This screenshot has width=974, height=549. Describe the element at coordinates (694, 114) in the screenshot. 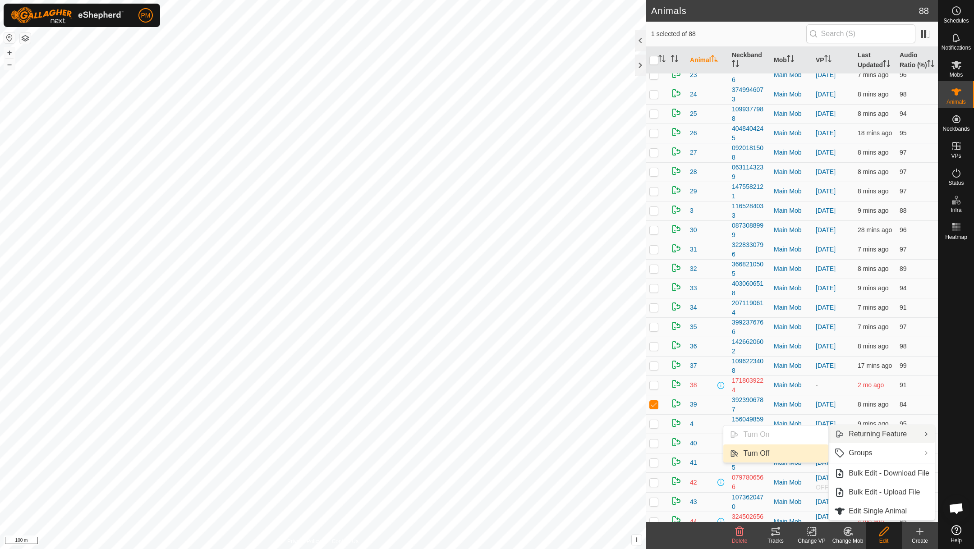

I see `span: 25` at that location.